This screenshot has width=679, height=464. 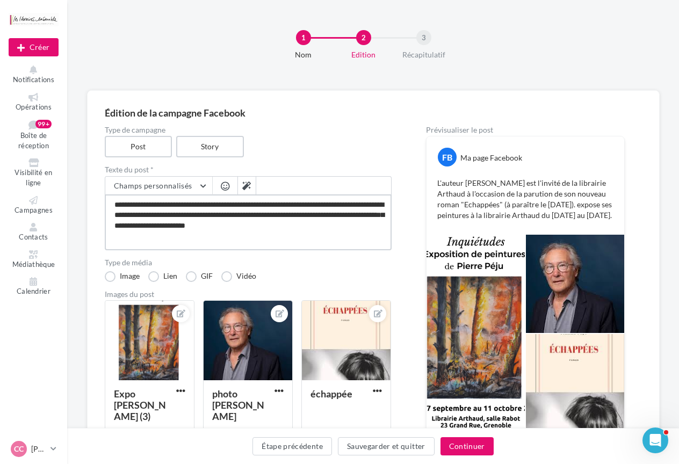 I want to click on a: Campagnes, so click(x=33, y=205).